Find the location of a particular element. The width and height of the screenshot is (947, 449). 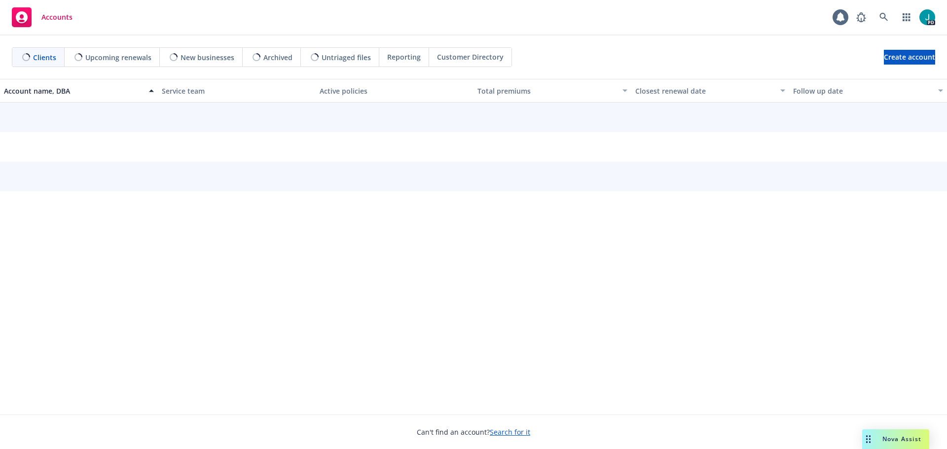

a: Search for it is located at coordinates (510, 432).